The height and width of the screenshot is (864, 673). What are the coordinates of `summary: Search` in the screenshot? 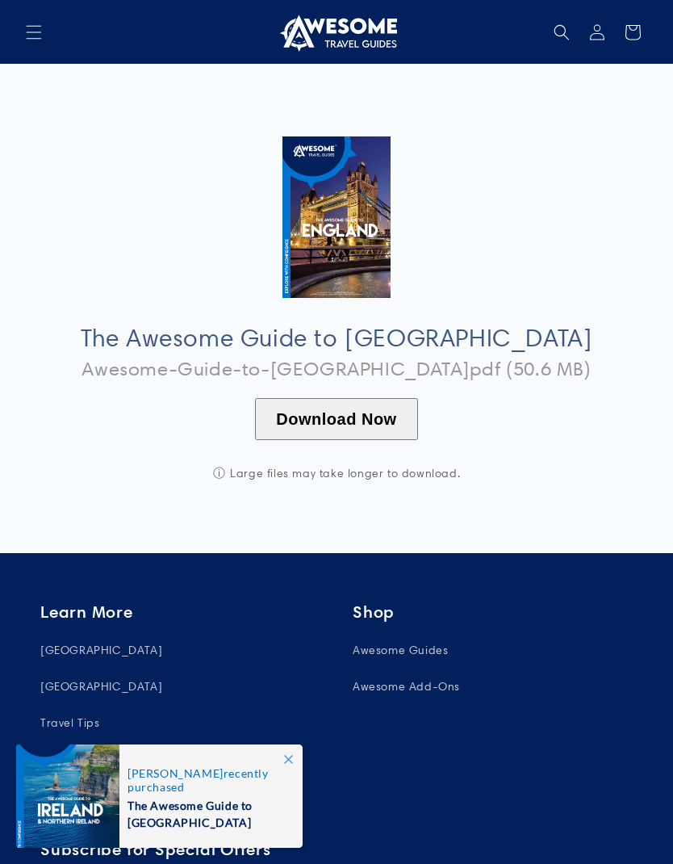 It's located at (562, 32).